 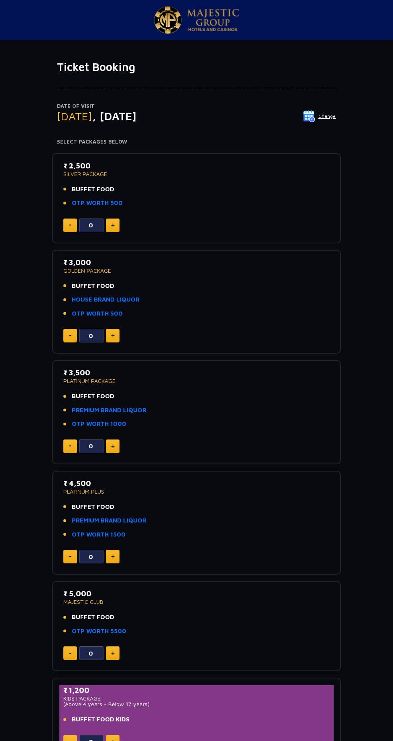 I want to click on a: OTP WORTH 1500, so click(x=99, y=534).